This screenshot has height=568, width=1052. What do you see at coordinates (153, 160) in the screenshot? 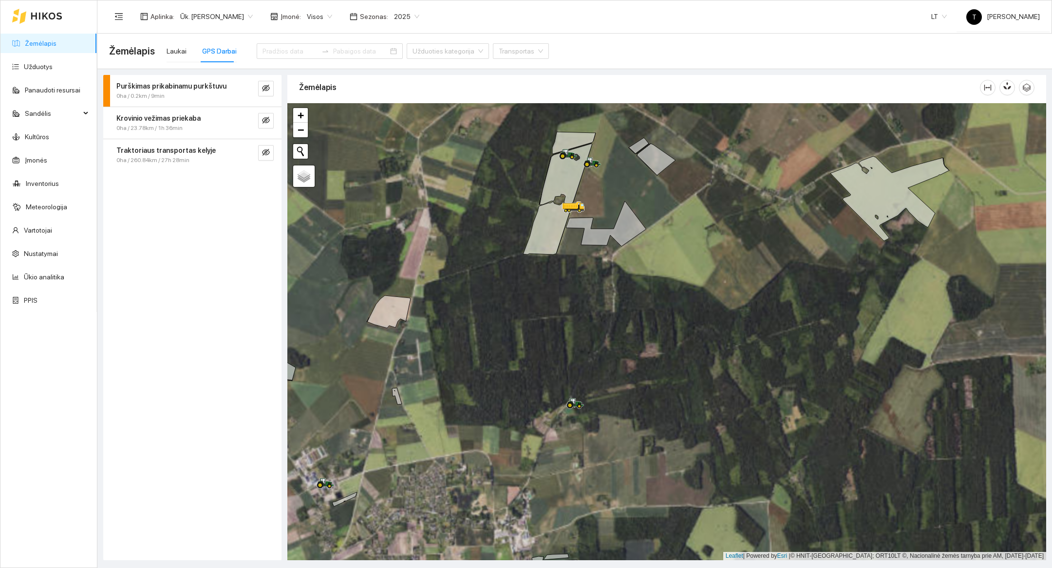
I see `span: 0ha / 260.84km / 27h 28min` at bounding box center [153, 160].